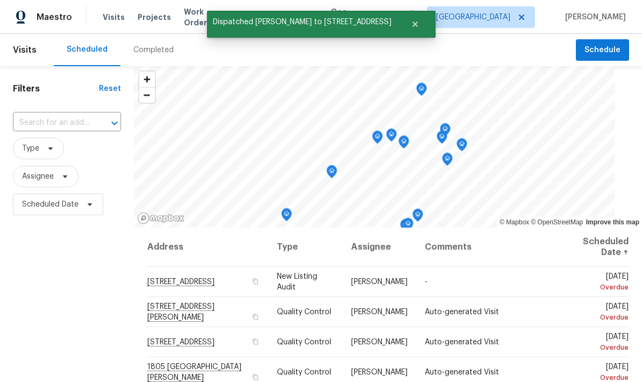 Image resolution: width=642 pixels, height=382 pixels. I want to click on h1: Filters, so click(56, 89).